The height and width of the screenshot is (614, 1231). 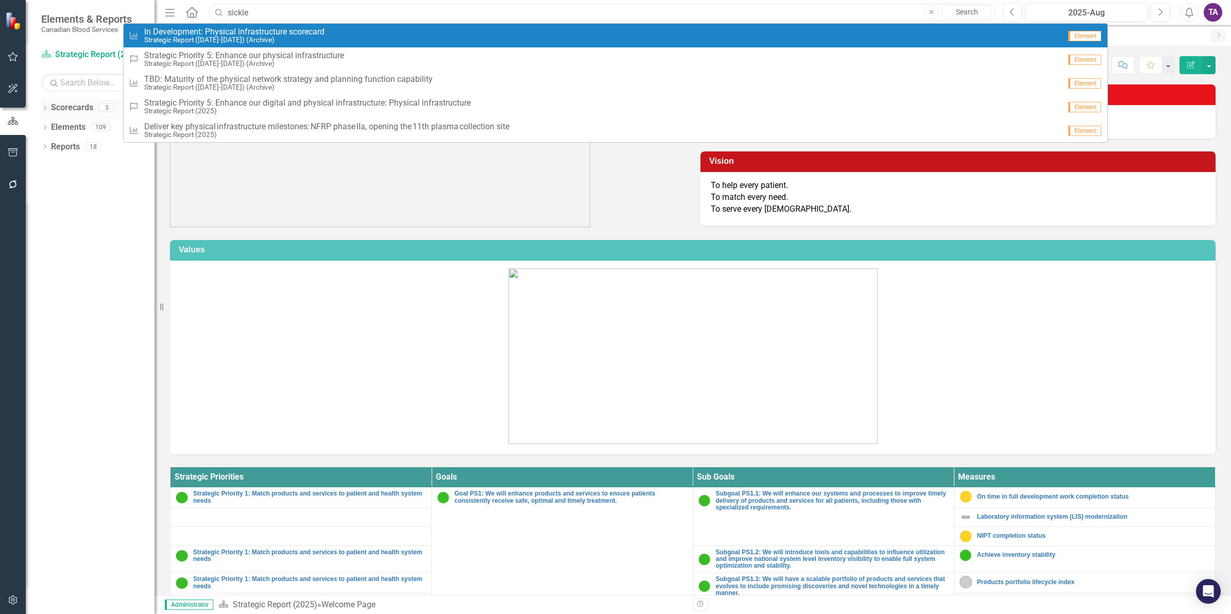 I want to click on small: Canadian Blood Services, so click(x=87, y=29).